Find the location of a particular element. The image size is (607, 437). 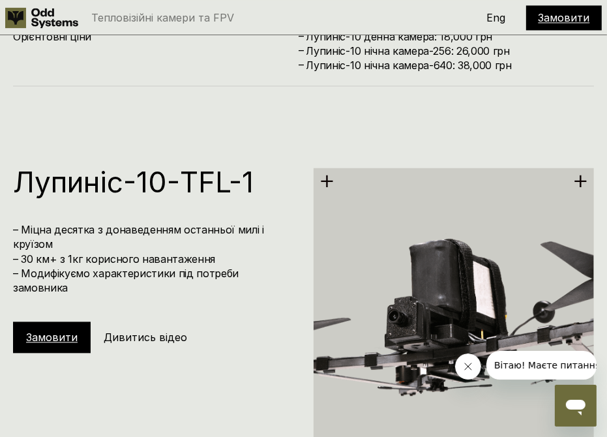

span: Вітаю! Маєте питання? is located at coordinates (63, 14).